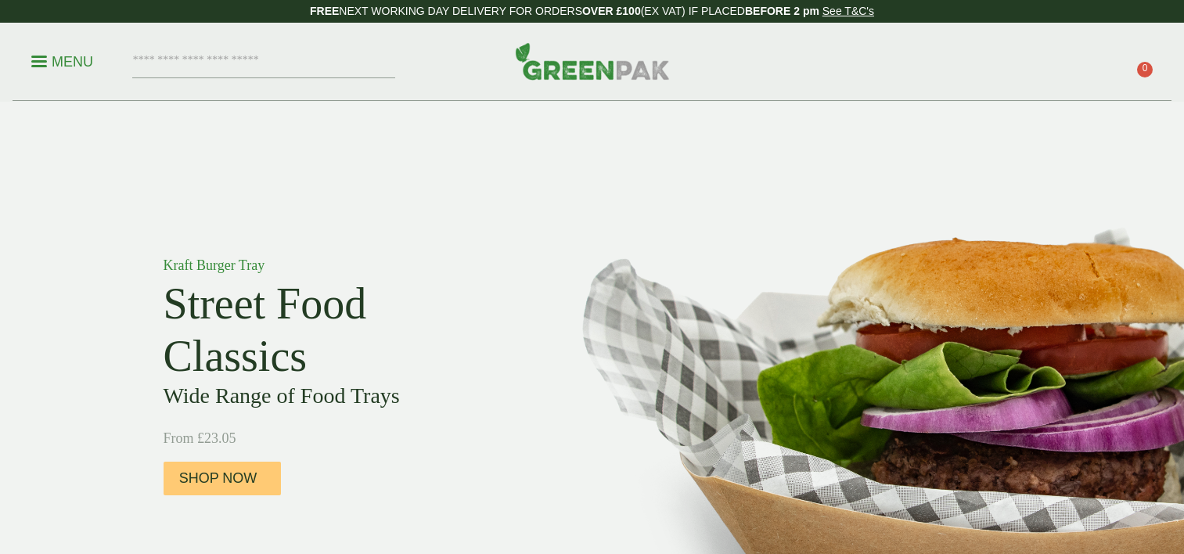  Describe the element at coordinates (222, 478) in the screenshot. I see `a: Shop Now` at that location.